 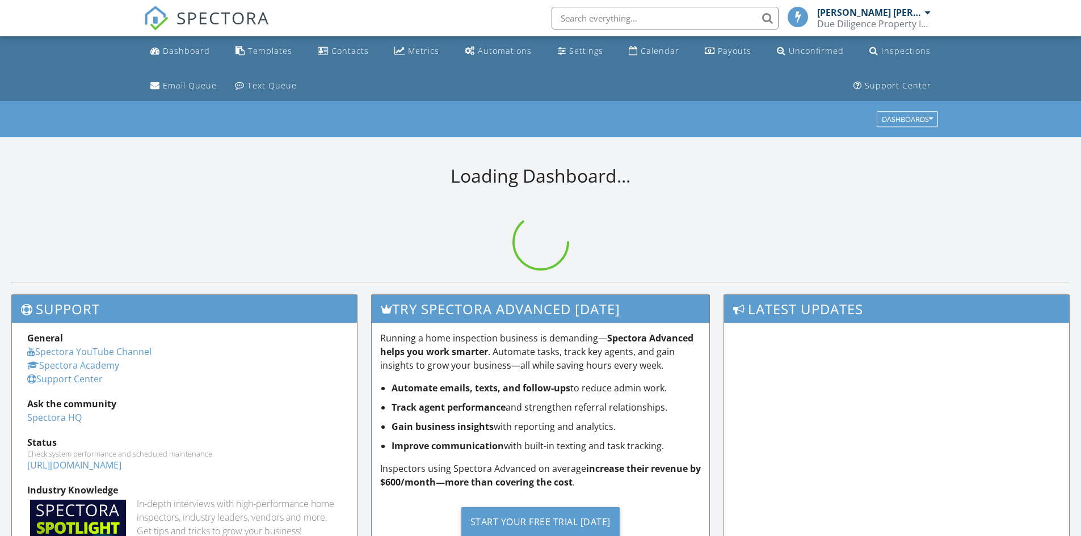 I want to click on p: Running a home inspection business is demanding— . Automate tasks, track key agents, and gain ins..., so click(x=541, y=352).